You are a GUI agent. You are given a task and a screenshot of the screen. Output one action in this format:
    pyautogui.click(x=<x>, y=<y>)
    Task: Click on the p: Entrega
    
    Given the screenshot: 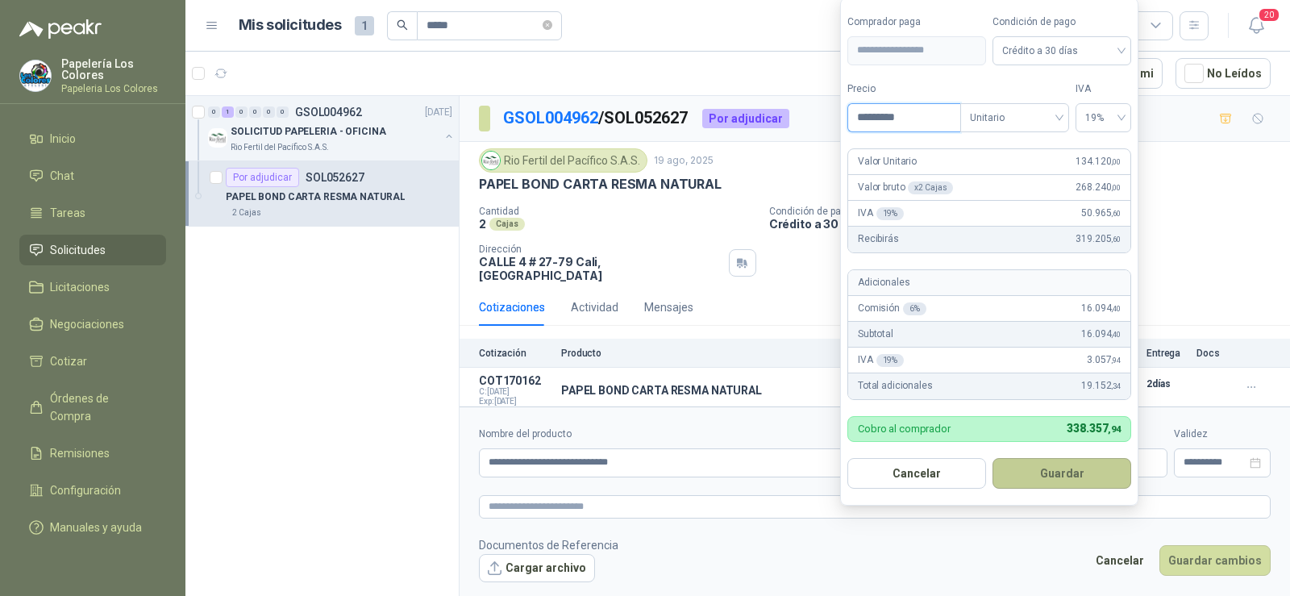 What is the action you would take?
    pyautogui.click(x=1167, y=353)
    